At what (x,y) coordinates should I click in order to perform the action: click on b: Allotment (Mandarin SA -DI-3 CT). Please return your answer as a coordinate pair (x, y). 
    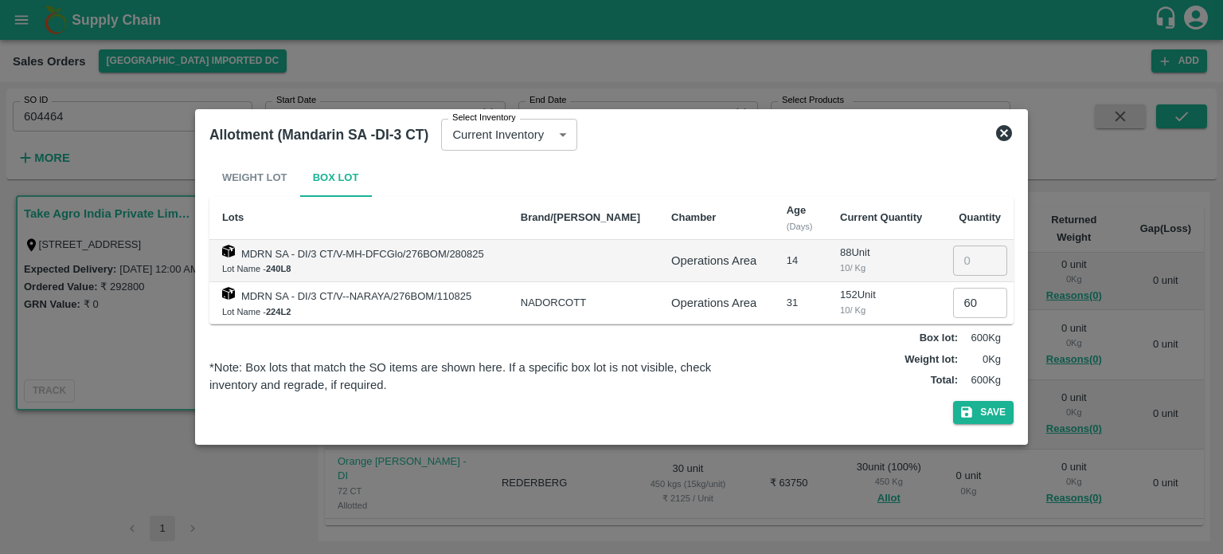
    Looking at the image, I should click on (319, 135).